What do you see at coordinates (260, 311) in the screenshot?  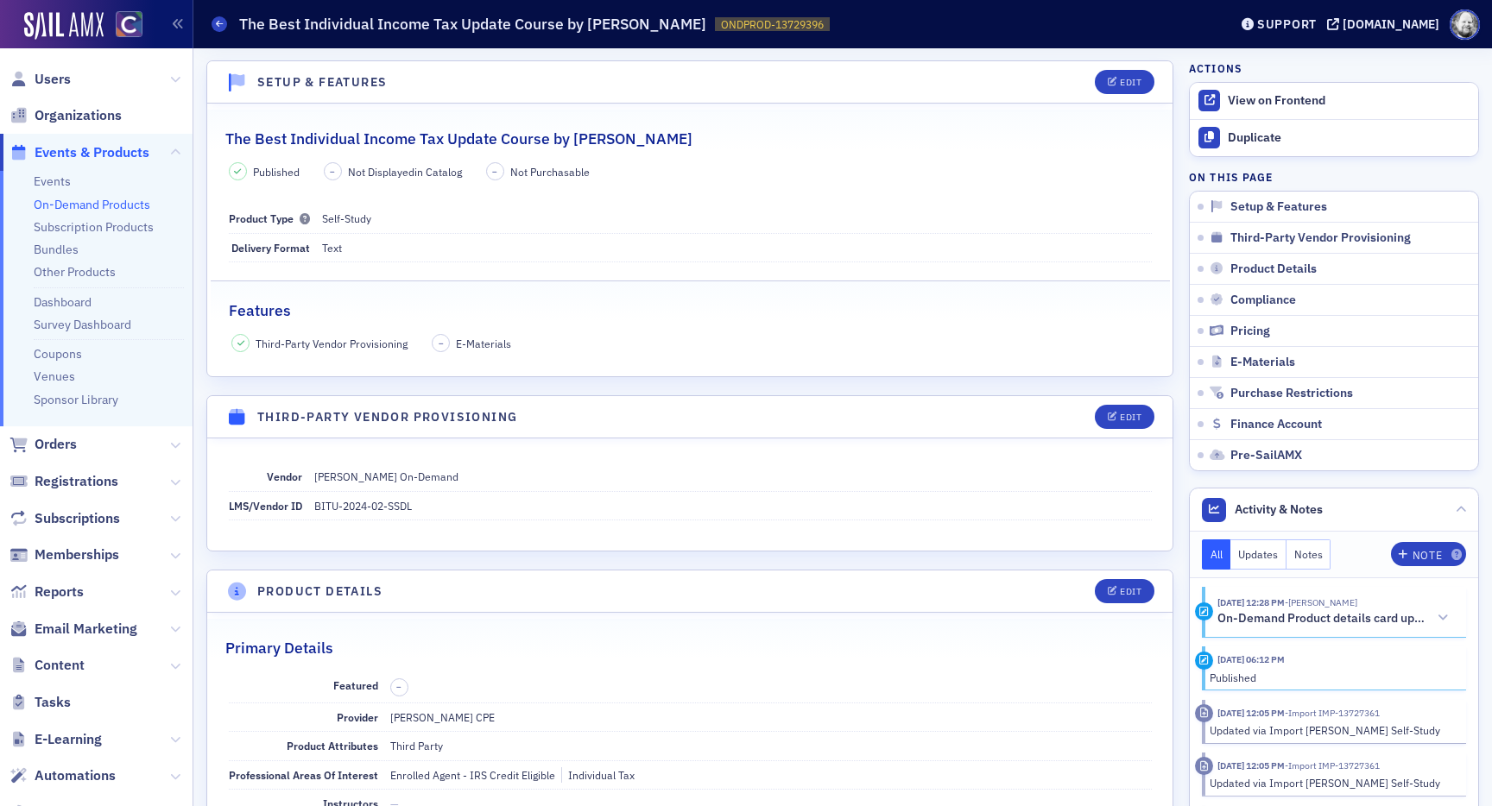 I see `h2: Features` at bounding box center [260, 311].